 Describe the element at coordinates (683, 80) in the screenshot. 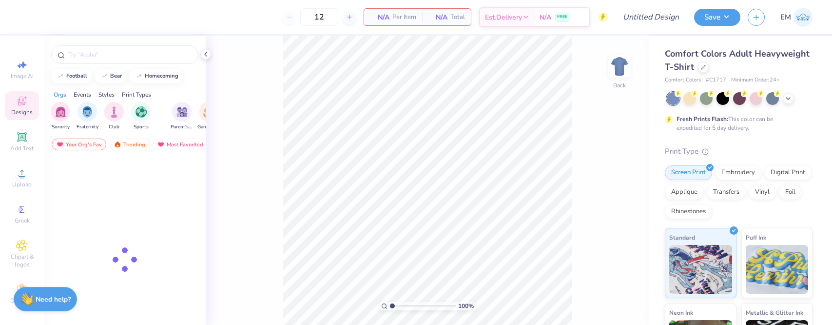

I see `span: Comfort Colors` at that location.